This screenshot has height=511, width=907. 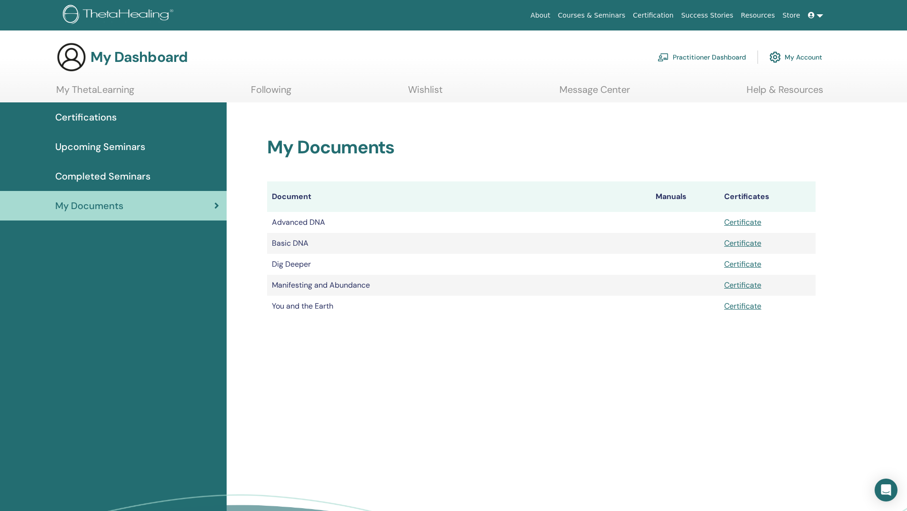 I want to click on img: generic-user-icon.jpg, so click(x=71, y=57).